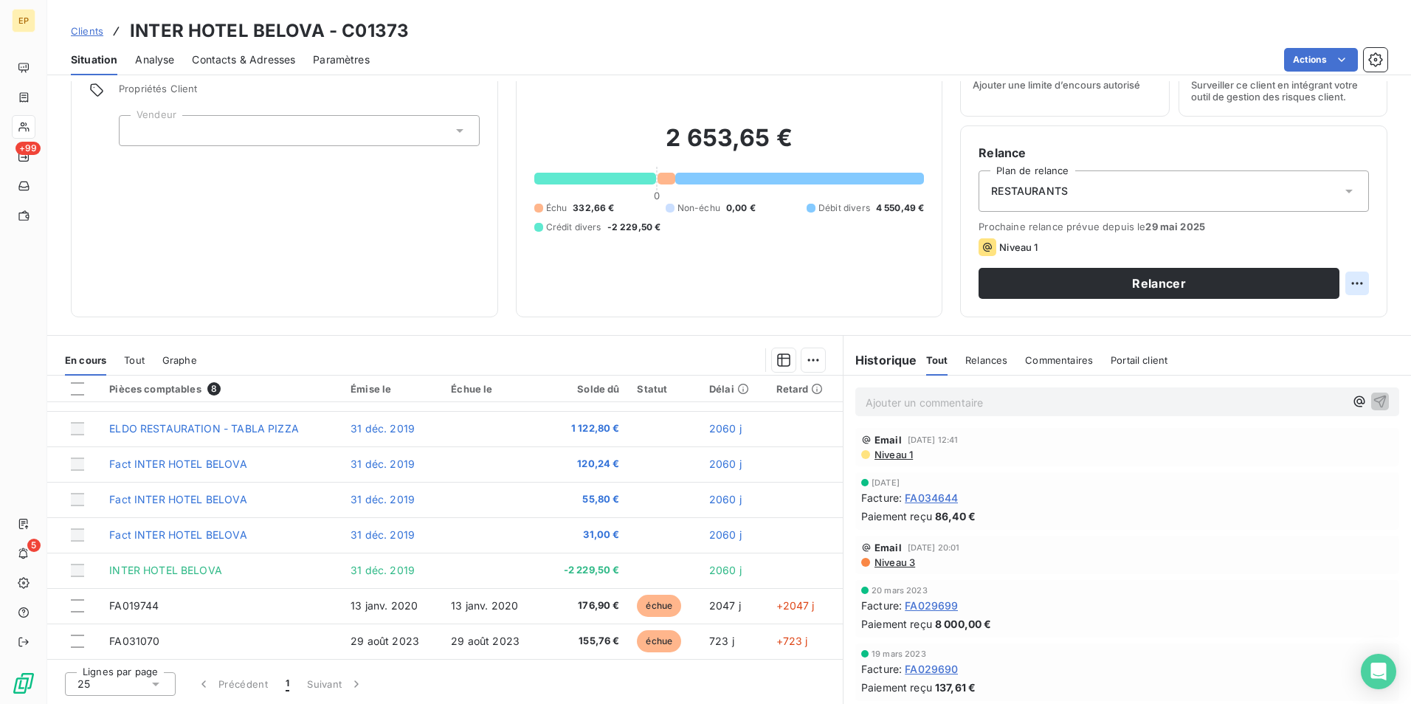 This screenshot has height=704, width=1411. Describe the element at coordinates (955, 516) in the screenshot. I see `span: 86,40 €` at that location.